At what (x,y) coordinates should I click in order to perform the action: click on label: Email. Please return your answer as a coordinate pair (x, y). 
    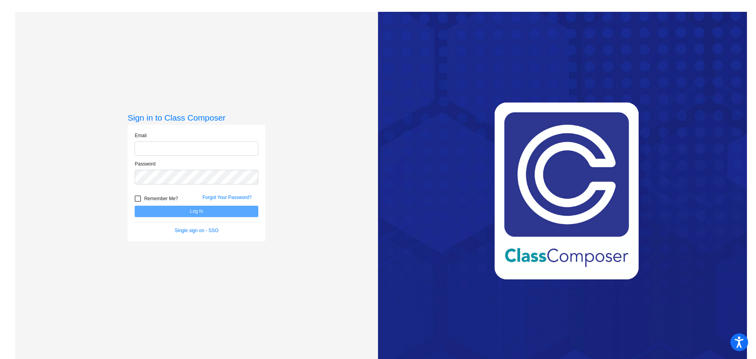
    Looking at the image, I should click on (141, 135).